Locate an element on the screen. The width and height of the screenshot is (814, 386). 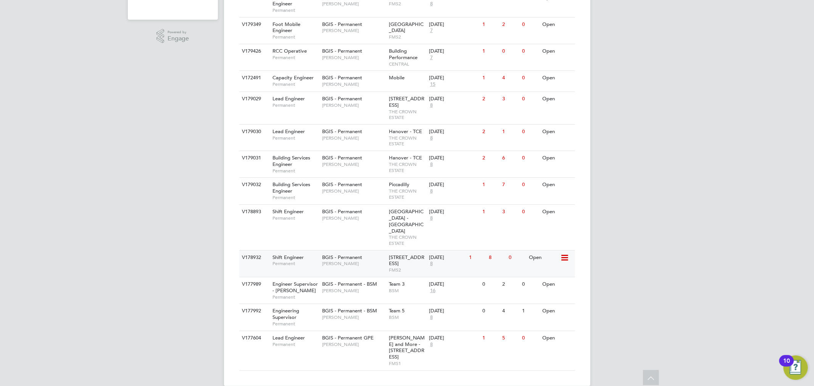
span: RCC Operative is located at coordinates (290, 51).